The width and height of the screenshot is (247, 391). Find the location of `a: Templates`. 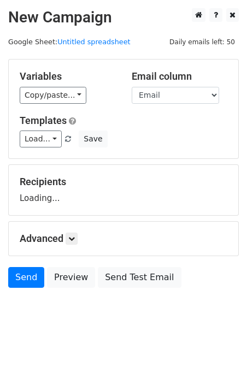

a: Templates is located at coordinates (43, 120).